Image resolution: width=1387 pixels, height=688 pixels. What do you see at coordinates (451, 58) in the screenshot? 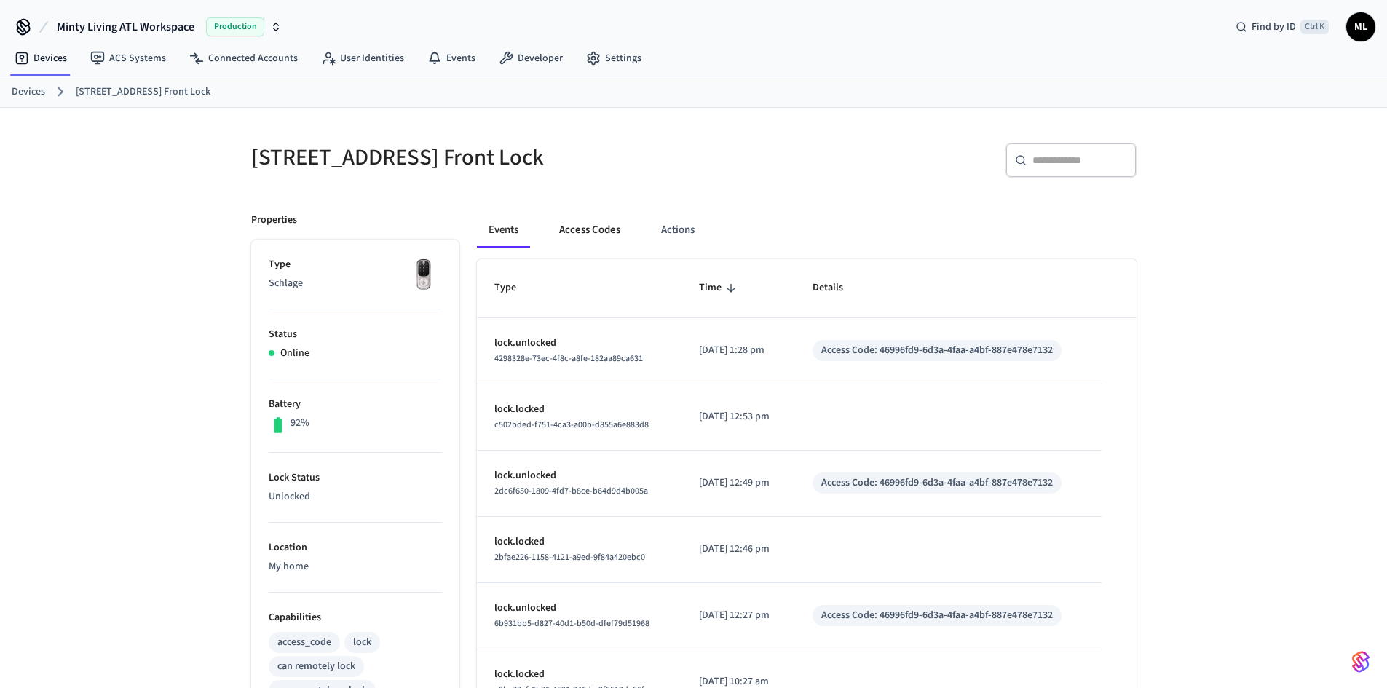
I see `a: Events` at bounding box center [451, 58].